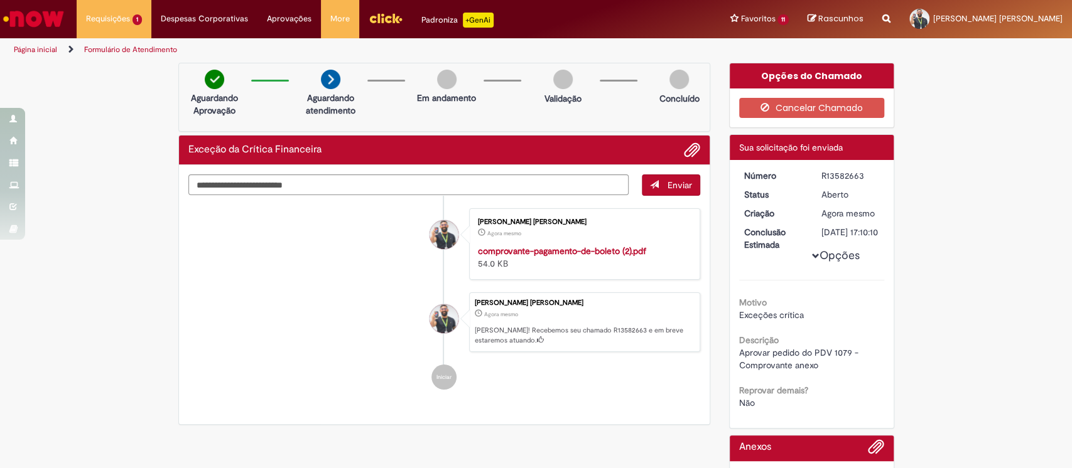 The width and height of the screenshot is (1072, 468). Describe the element at coordinates (679, 99) in the screenshot. I see `p: Concluído` at that location.